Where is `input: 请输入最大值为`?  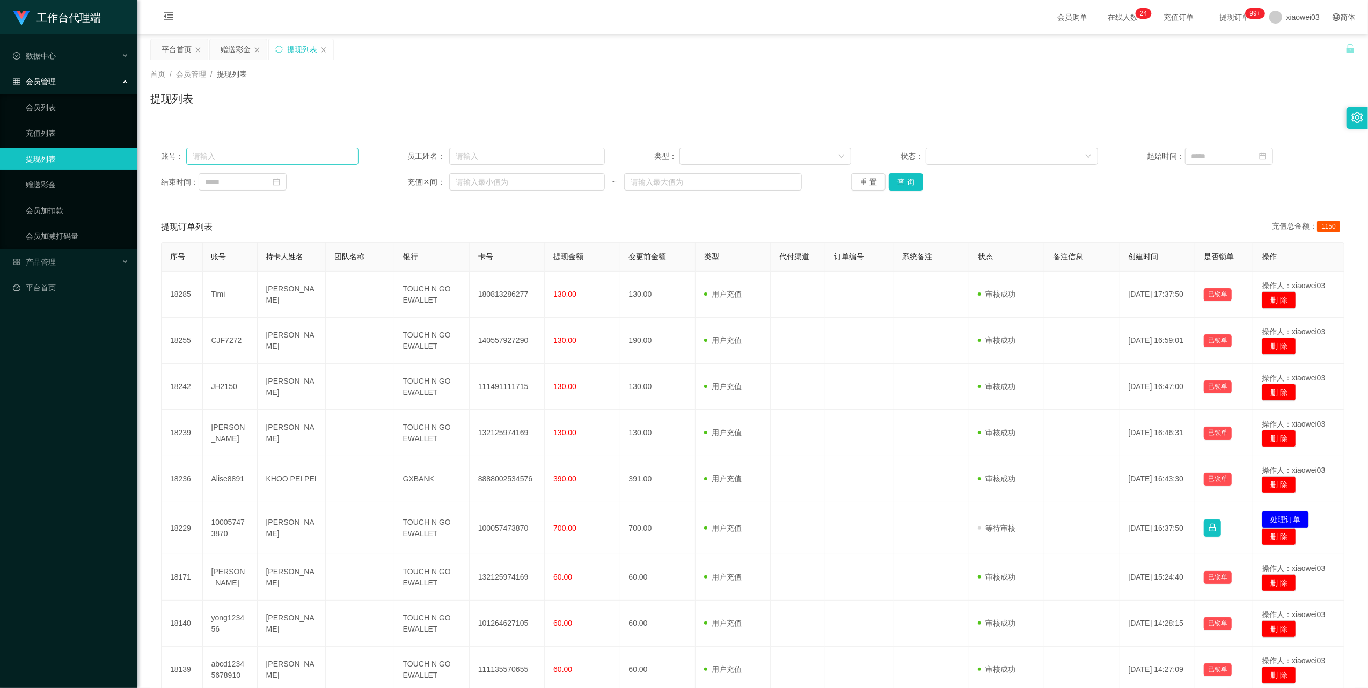 input: 请输入最大值为 is located at coordinates (714, 182).